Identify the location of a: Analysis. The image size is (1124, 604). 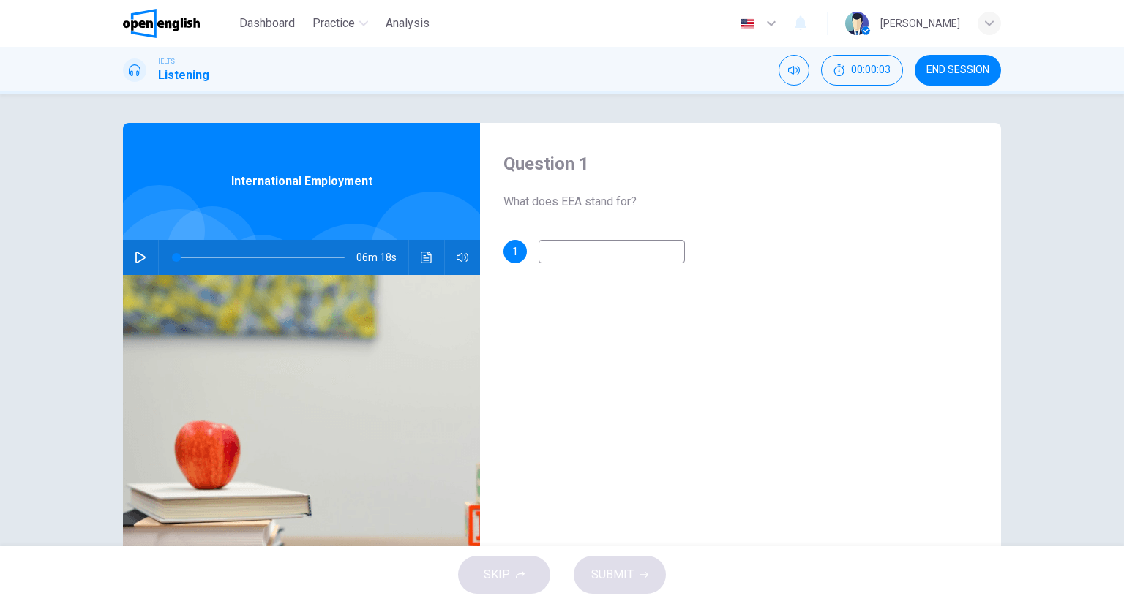
(407, 23).